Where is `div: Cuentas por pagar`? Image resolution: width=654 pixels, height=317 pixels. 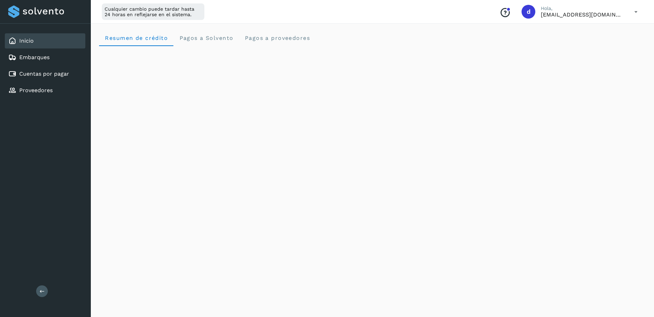 div: Cuentas por pagar is located at coordinates (45, 74).